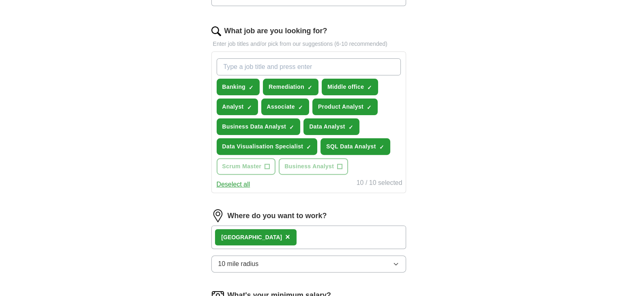 The height and width of the screenshot is (296, 617). What do you see at coordinates (242, 166) in the screenshot?
I see `span: Scrum Master` at bounding box center [242, 166].